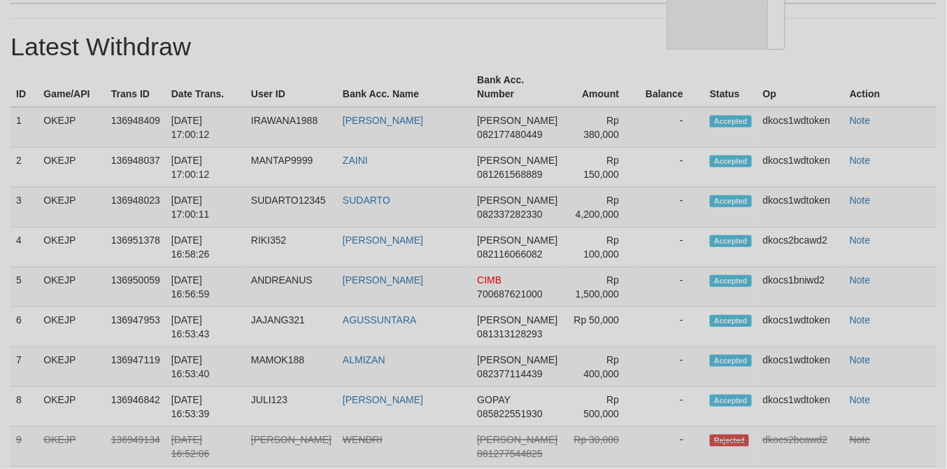  Describe the element at coordinates (291, 406) in the screenshot. I see `td: JULI123` at that location.